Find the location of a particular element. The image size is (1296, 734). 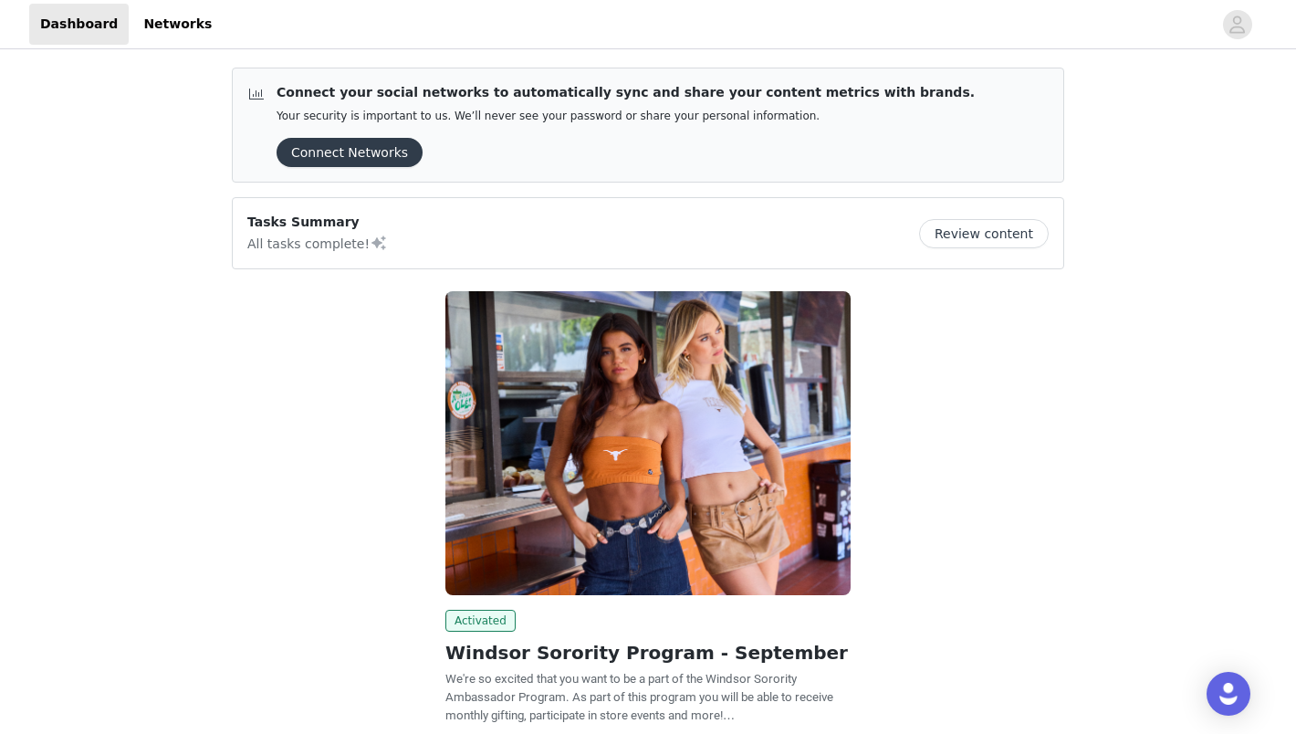

button: Review content is located at coordinates (984, 234).